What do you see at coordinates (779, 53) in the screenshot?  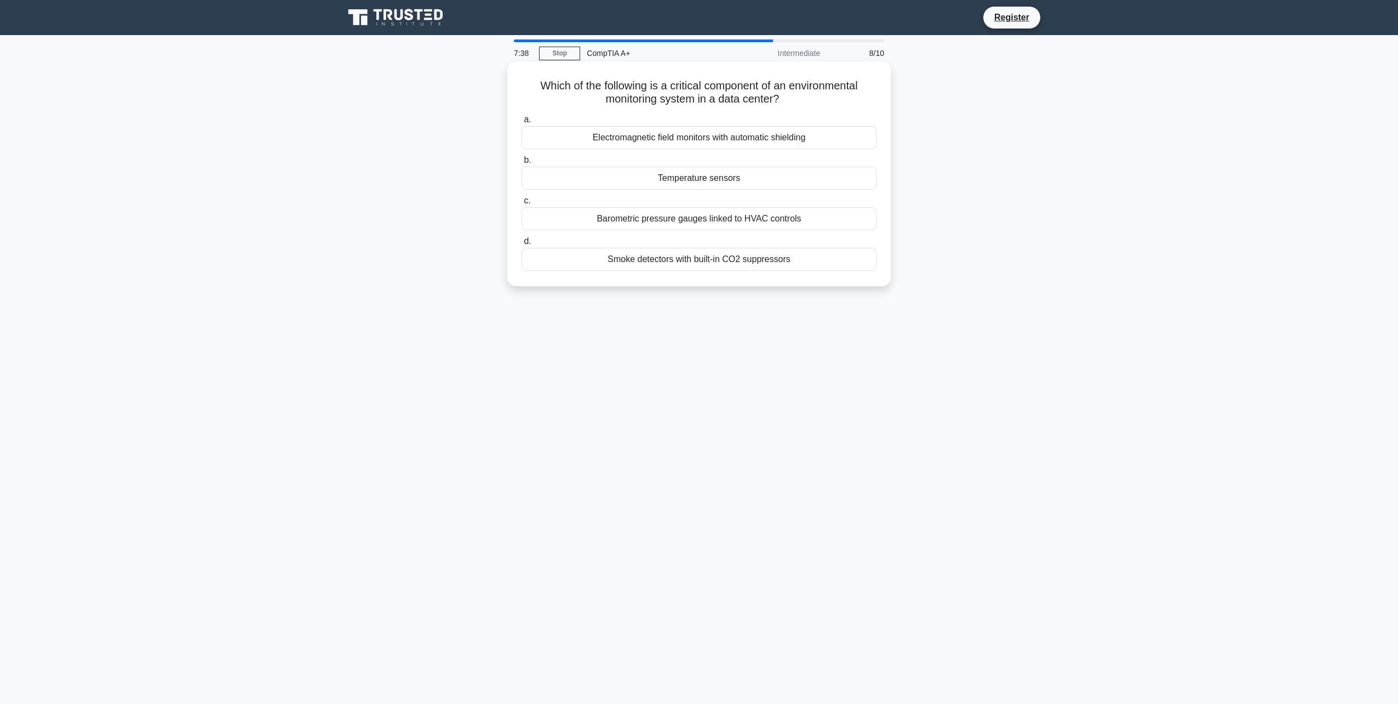 I see `div: Intermediate` at bounding box center [779, 53].